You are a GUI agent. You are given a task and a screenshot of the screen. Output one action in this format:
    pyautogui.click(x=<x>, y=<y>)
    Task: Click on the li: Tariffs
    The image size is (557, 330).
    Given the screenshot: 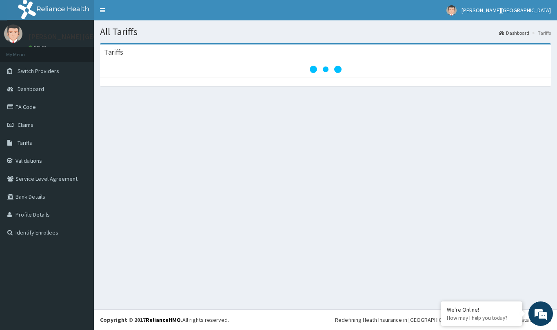 What is the action you would take?
    pyautogui.click(x=541, y=33)
    